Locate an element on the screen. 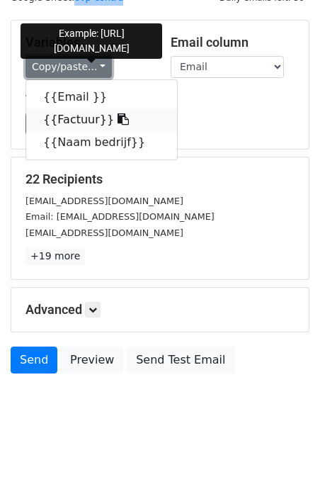 Image resolution: width=320 pixels, height=494 pixels. h5: Advanced is located at coordinates (160, 310).